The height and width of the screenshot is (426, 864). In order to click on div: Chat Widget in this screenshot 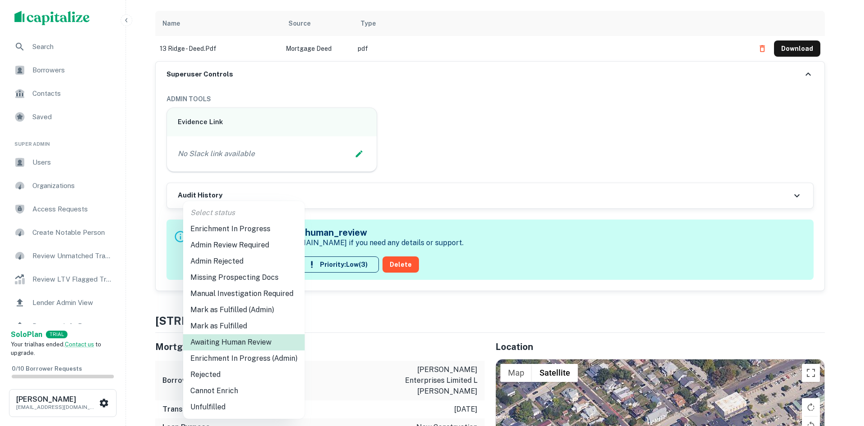, I will do `click(842, 376)`.